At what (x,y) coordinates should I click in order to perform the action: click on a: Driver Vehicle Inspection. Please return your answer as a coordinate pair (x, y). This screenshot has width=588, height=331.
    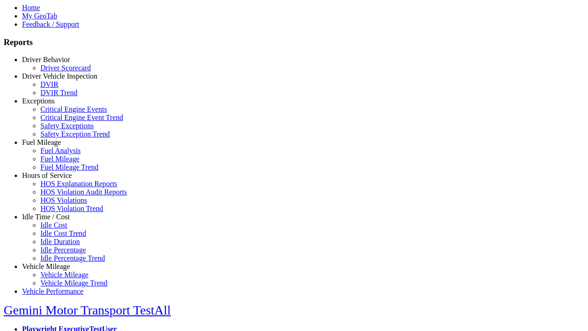
    Looking at the image, I should click on (60, 76).